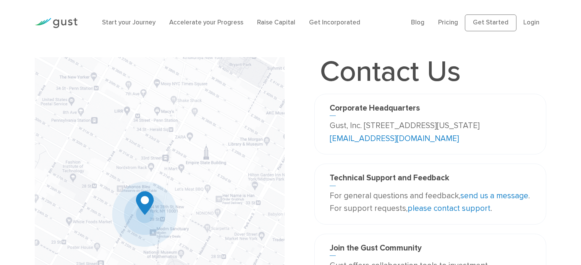  What do you see at coordinates (490, 23) in the screenshot?
I see `a: Get Started` at bounding box center [490, 23].